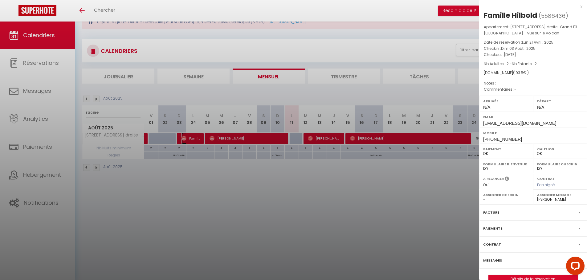 This screenshot has height=280, width=587. What do you see at coordinates (533, 49) in the screenshot?
I see `p: Checkin :` at bounding box center [533, 49].